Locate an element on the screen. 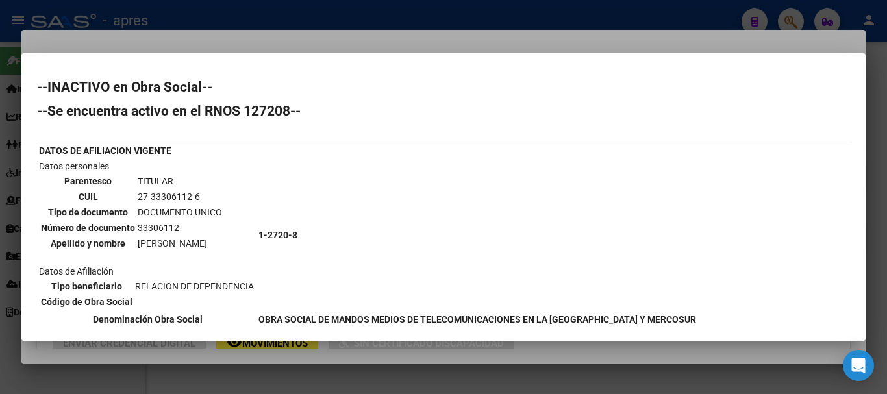 The image size is (887, 394). td: 27-33306112-6 is located at coordinates (180, 197).